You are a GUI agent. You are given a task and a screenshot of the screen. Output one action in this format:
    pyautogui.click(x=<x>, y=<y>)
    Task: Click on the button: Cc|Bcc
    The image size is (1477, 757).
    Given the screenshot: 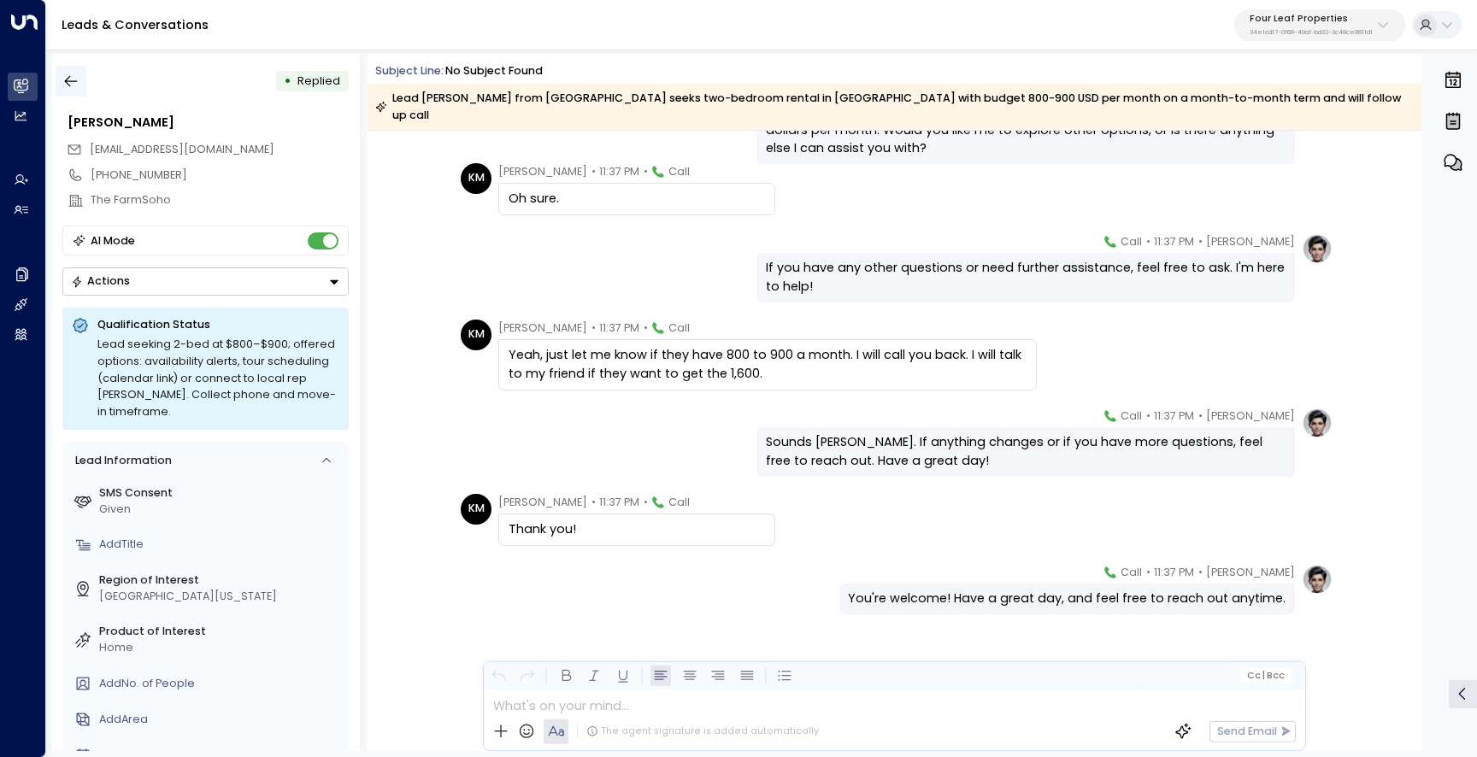 What is the action you would take?
    pyautogui.click(x=1265, y=675)
    